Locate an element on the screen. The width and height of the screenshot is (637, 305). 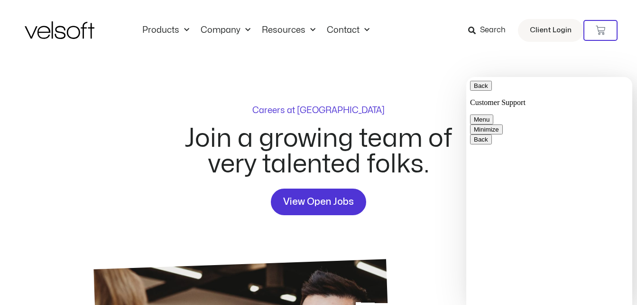
p: Customer Support is located at coordinates (83, 26).